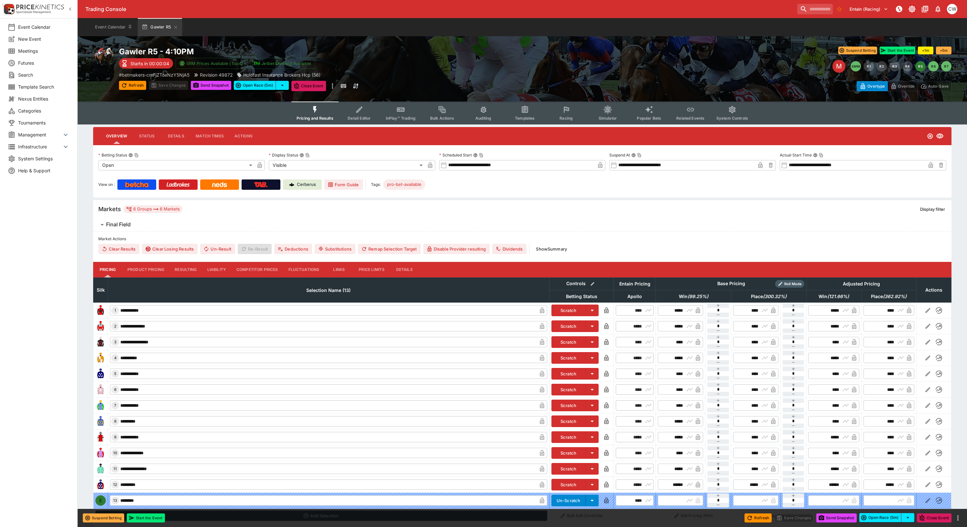  What do you see at coordinates (44, 51) in the screenshot?
I see `span: Meetings` at bounding box center [44, 51].